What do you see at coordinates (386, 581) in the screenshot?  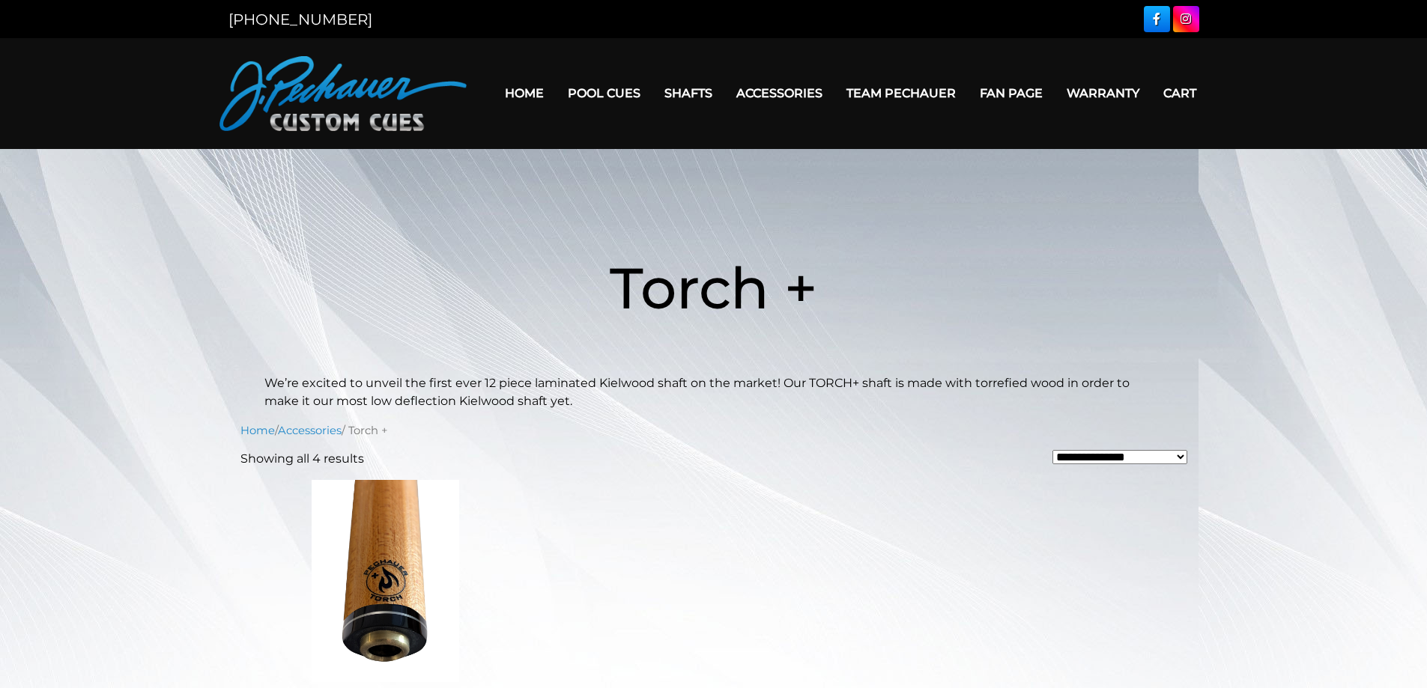 I see `img: Torch+ 12.75mm .850 Joint (Pro Series Single Ring)` at bounding box center [386, 581].